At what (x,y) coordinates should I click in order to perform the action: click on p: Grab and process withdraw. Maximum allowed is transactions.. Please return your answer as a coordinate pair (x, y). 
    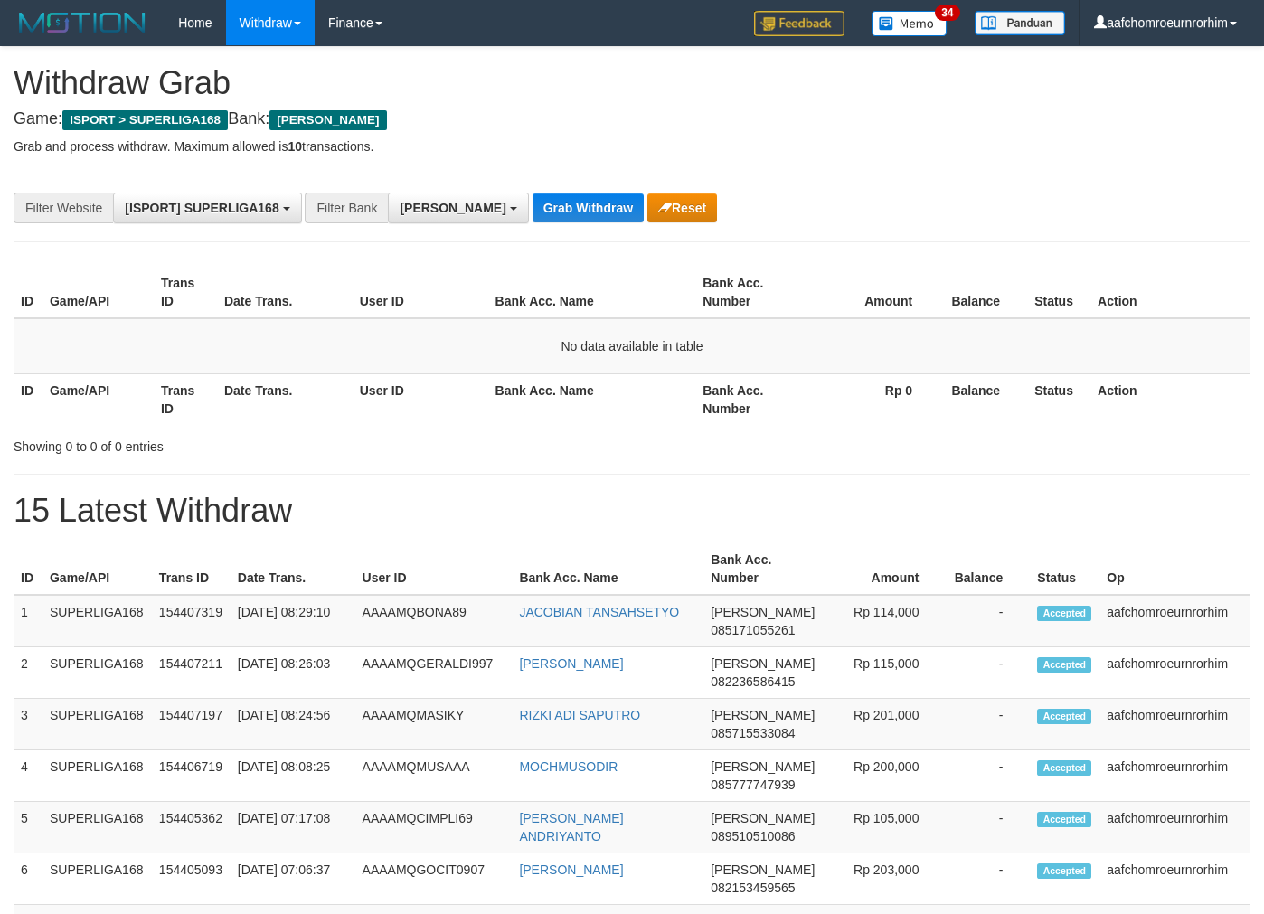
    Looking at the image, I should click on (632, 147).